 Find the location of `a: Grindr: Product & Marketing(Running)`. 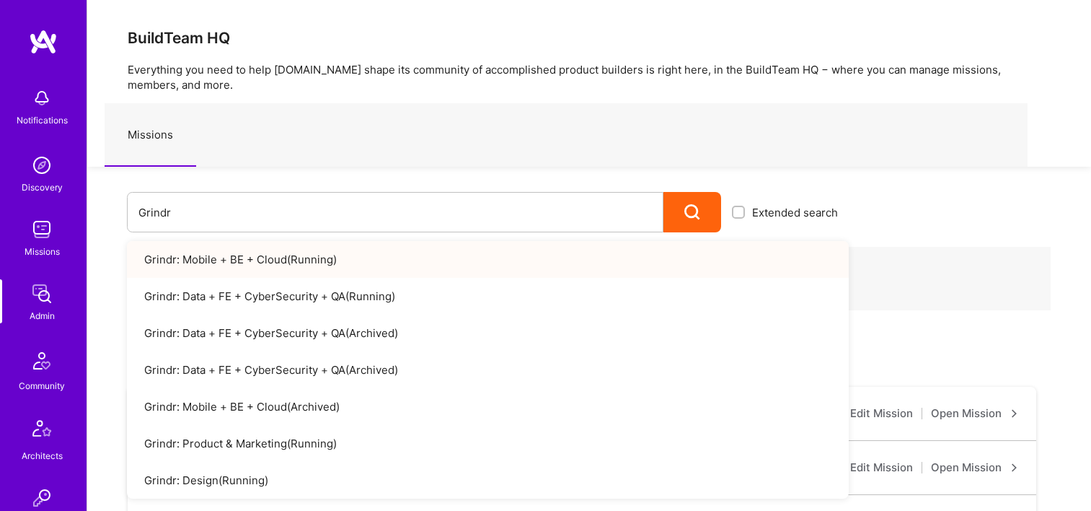

a: Grindr: Product & Marketing(Running) is located at coordinates (487, 443).